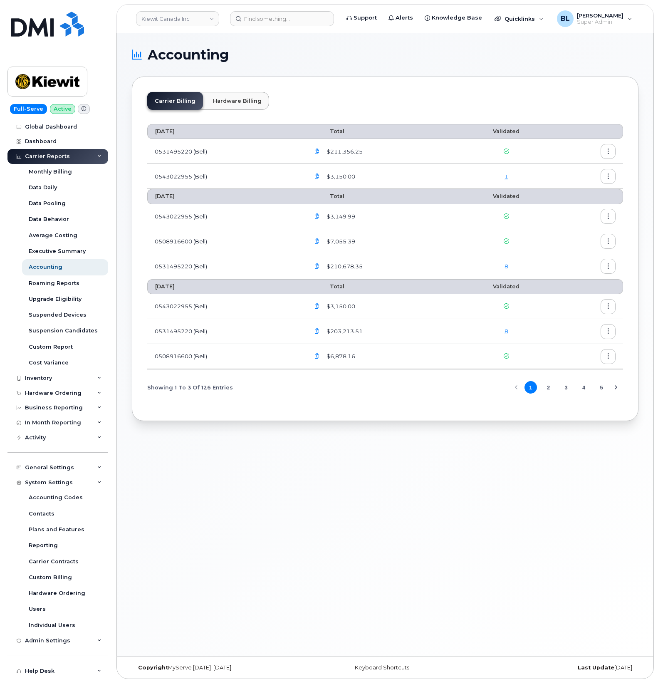 This screenshot has height=679, width=658. What do you see at coordinates (190, 387) in the screenshot?
I see `span: Showing 1 To 3 Of 126 Entries` at bounding box center [190, 387].